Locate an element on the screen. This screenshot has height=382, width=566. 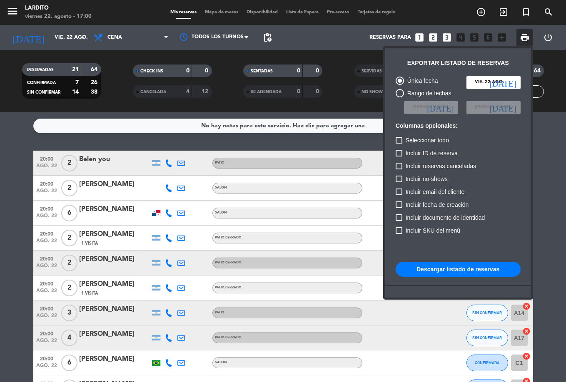
span: Incluir no-shows is located at coordinates (426, 179).